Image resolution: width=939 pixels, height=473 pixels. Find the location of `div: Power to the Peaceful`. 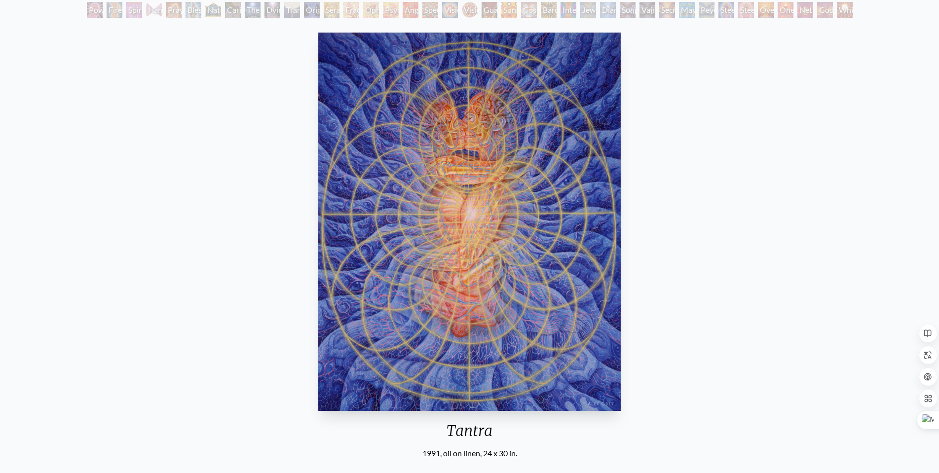

div: Power to the Peaceful is located at coordinates (95, 10).